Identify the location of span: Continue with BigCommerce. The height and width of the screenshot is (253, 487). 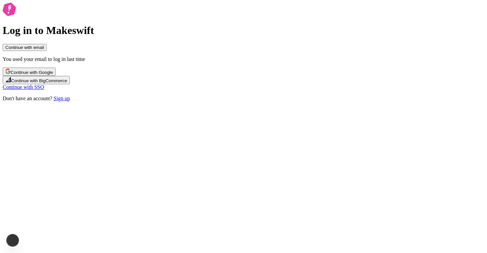
(39, 80).